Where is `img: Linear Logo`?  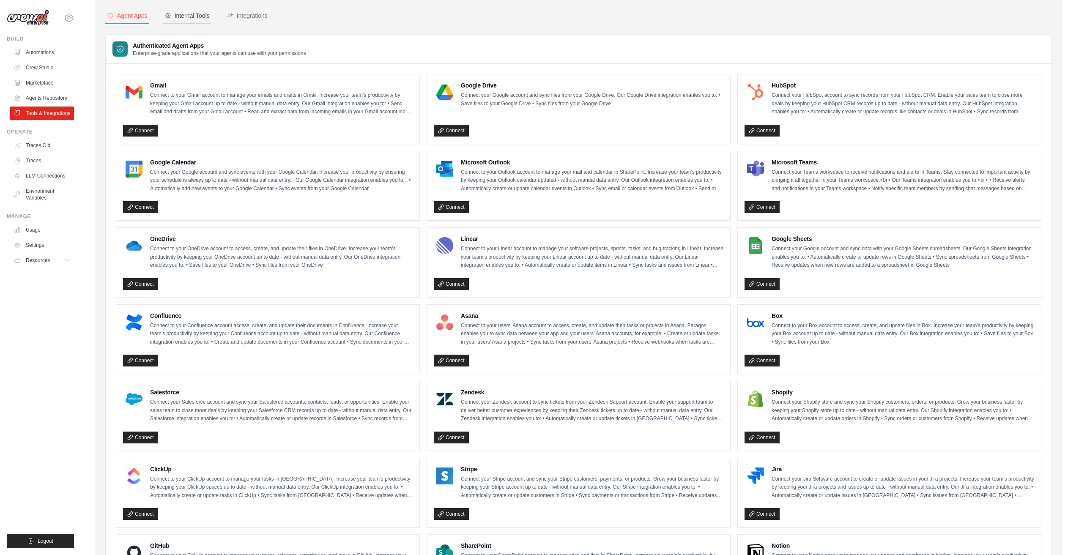
img: Linear Logo is located at coordinates (445, 246).